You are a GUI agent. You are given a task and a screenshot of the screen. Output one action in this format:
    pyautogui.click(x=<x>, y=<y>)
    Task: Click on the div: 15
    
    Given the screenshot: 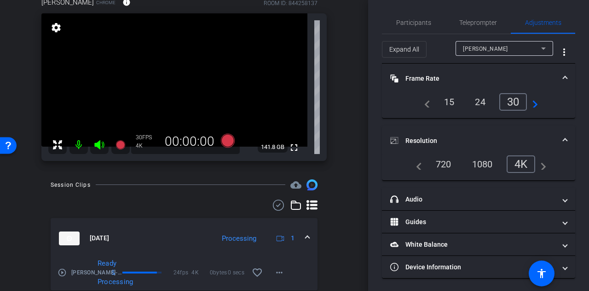 What is the action you would take?
    pyautogui.click(x=449, y=102)
    